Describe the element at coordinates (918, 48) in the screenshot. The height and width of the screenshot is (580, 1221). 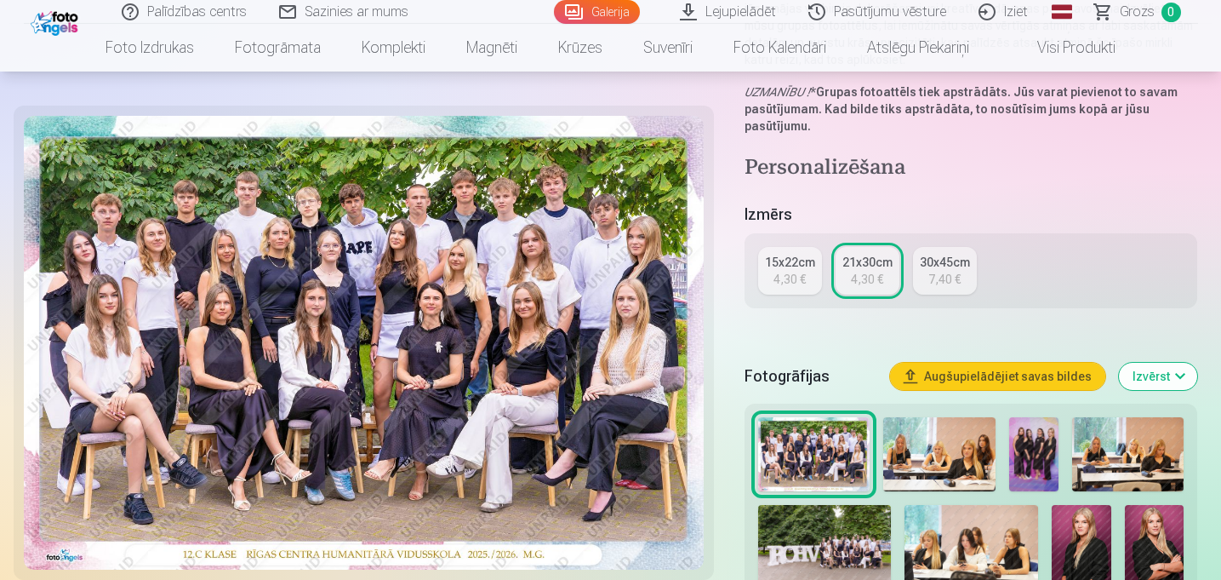
I see `a: Atslēgu piekariņi` at that location.